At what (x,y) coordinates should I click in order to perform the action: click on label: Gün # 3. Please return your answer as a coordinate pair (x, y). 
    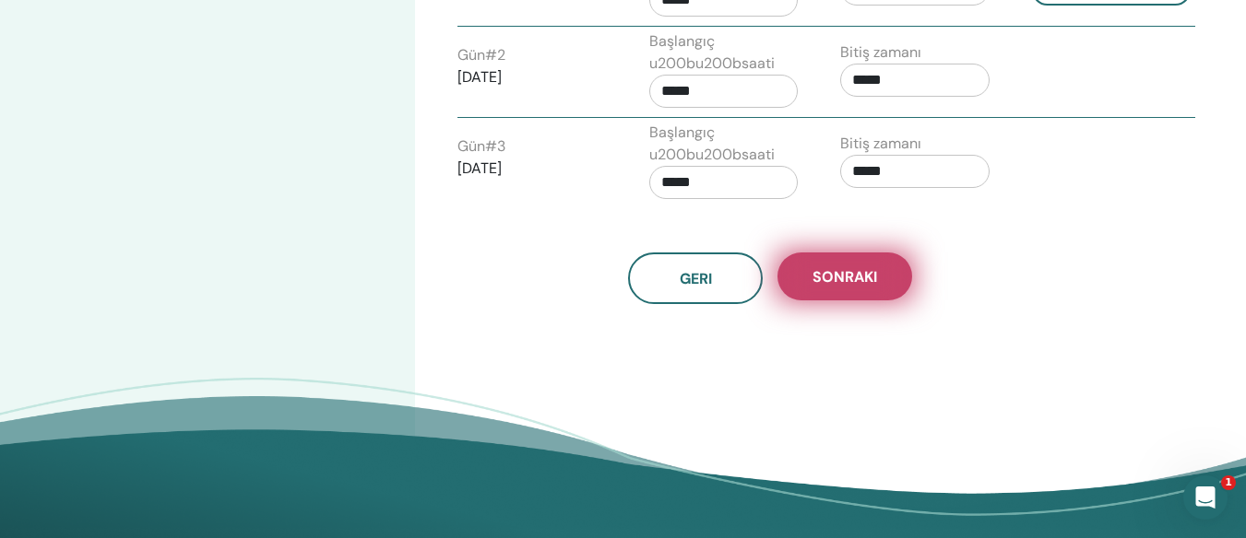
    Looking at the image, I should click on (481, 147).